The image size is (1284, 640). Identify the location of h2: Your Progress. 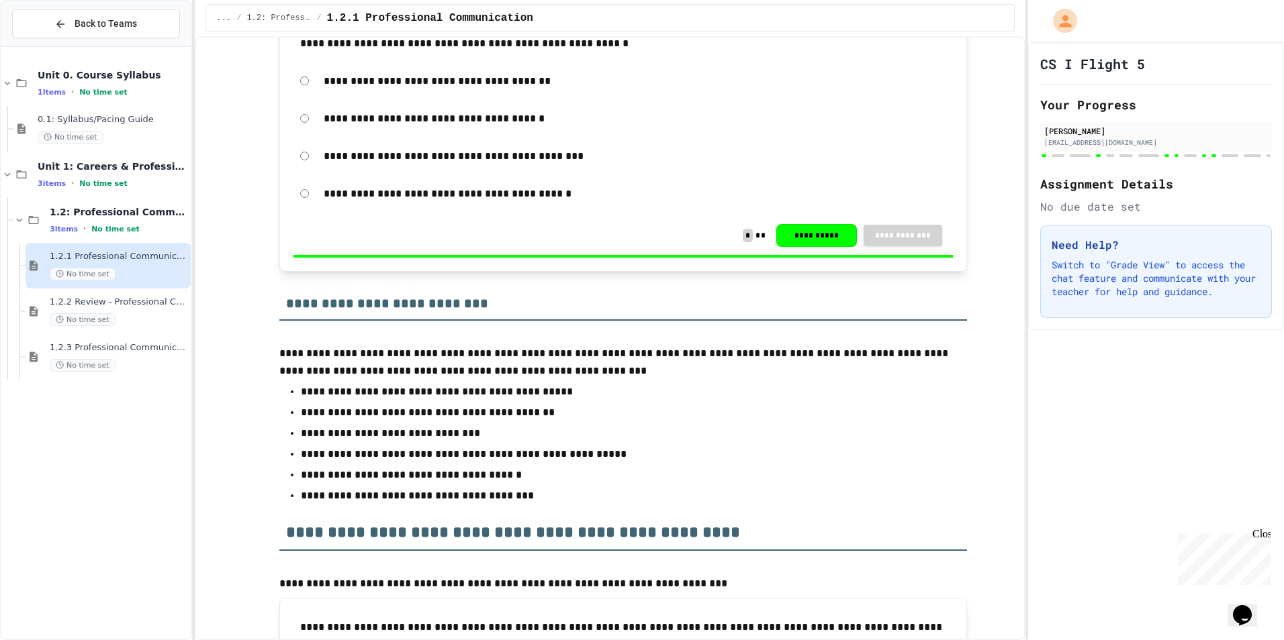
(1155, 105).